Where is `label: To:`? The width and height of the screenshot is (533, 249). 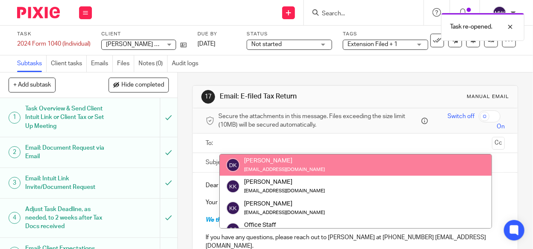
label: To: is located at coordinates (210, 143).